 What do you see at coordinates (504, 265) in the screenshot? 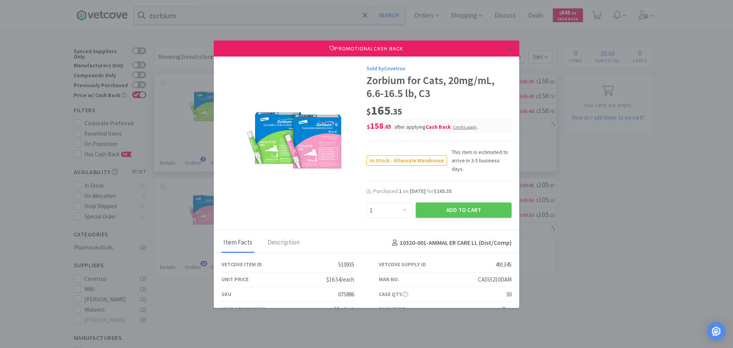
I see `div: 491345` at bounding box center [504, 265].